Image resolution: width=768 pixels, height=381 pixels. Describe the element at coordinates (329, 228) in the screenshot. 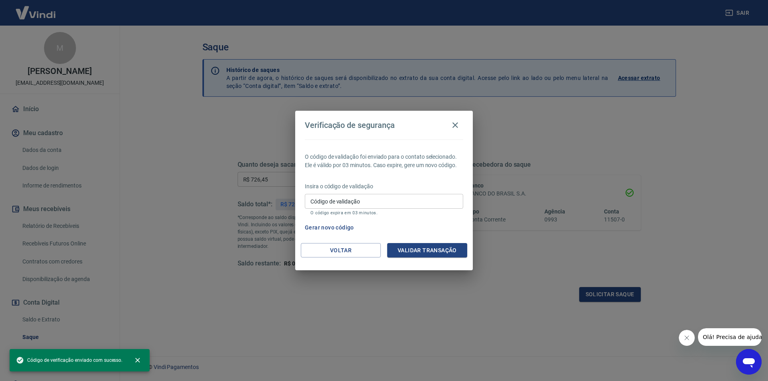

I see `button: Gerar novo código` at that location.